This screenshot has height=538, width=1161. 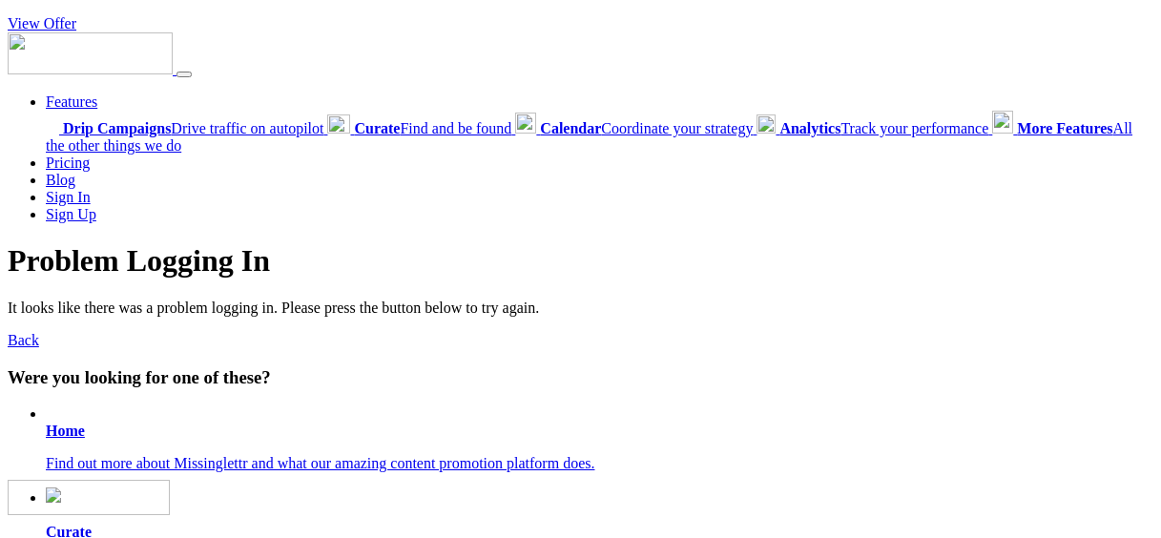 I want to click on span: Track your performance, so click(x=883, y=128).